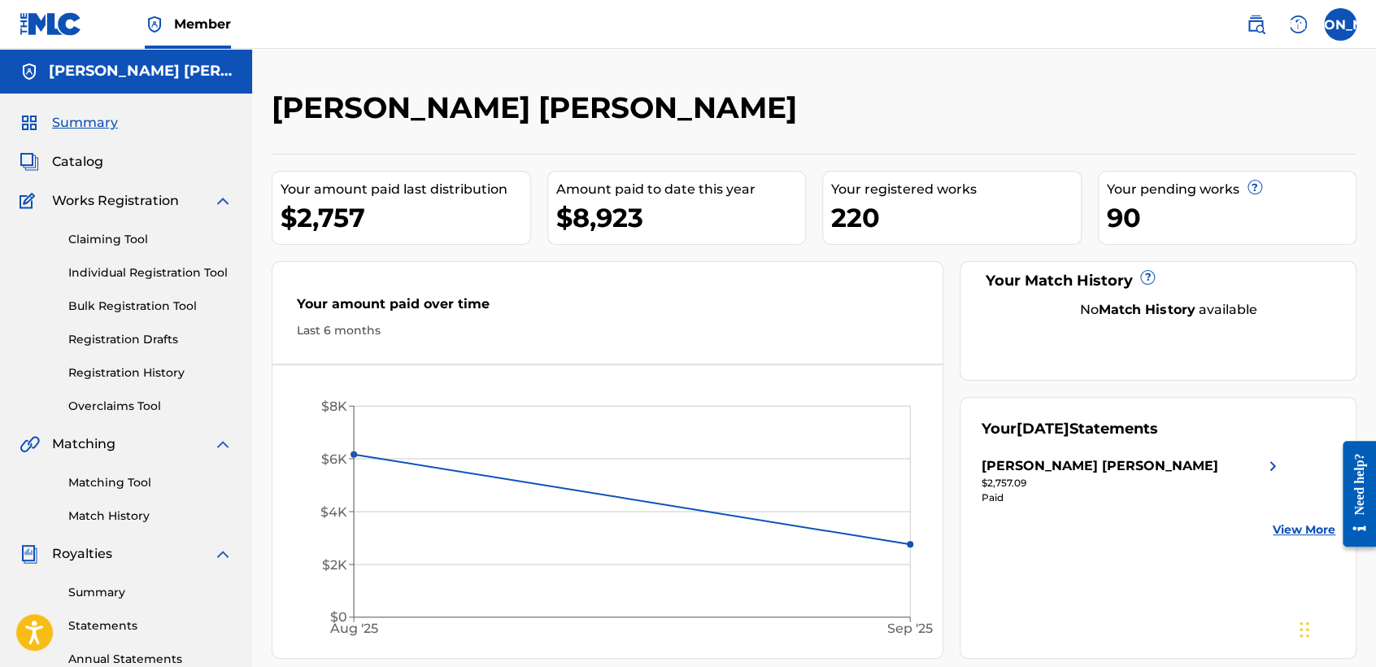  What do you see at coordinates (1231, 217) in the screenshot?
I see `div: 90` at bounding box center [1231, 217].